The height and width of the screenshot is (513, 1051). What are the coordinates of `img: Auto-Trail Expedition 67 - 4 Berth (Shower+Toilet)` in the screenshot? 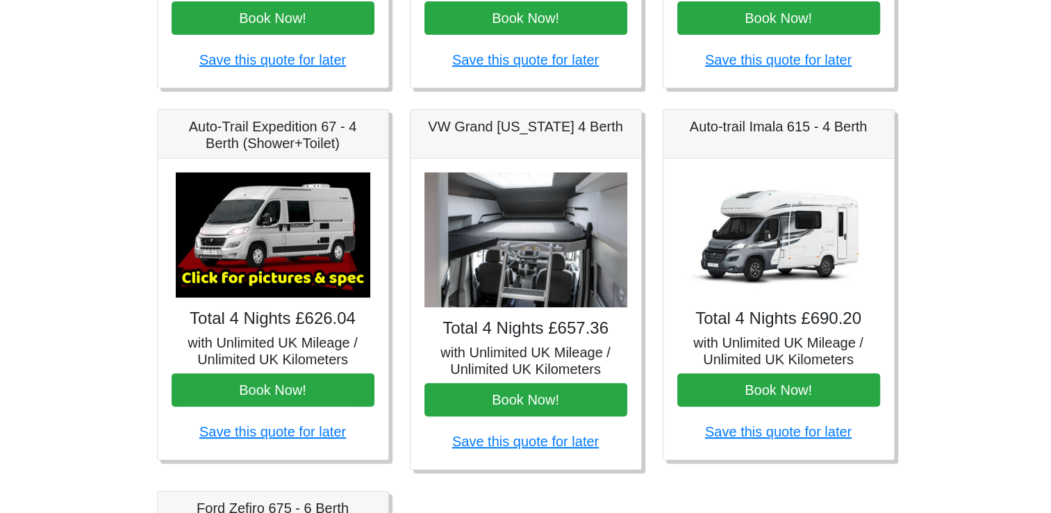 It's located at (273, 235).